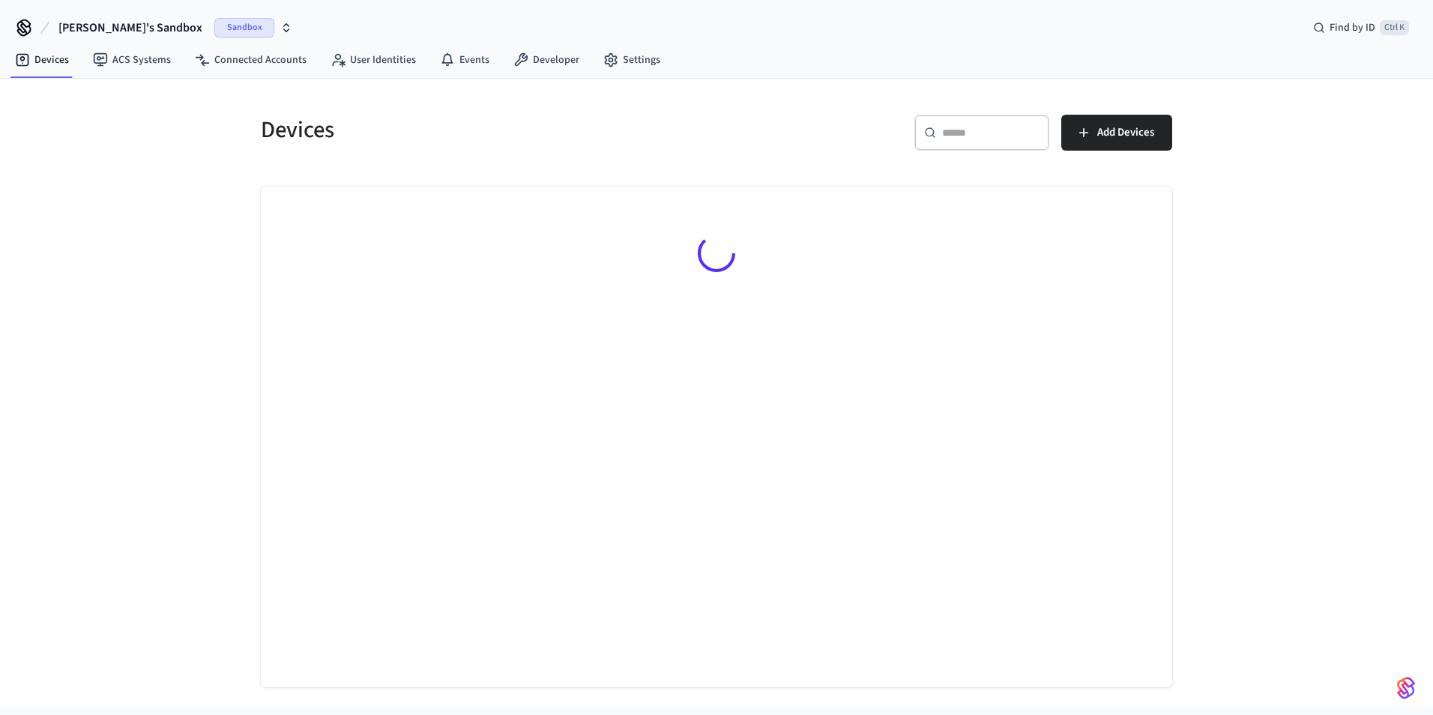 The image size is (1433, 715). I want to click on a: Events, so click(465, 60).